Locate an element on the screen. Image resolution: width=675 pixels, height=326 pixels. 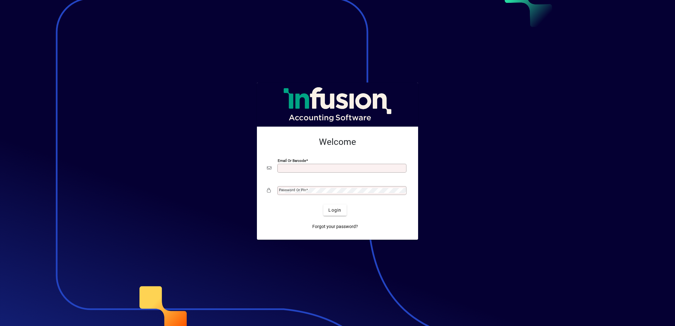
h2: Welcome is located at coordinates (337, 142).